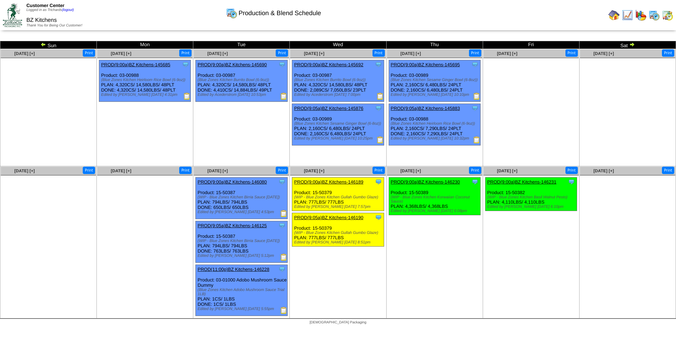 This screenshot has height=341, width=676. What do you see at coordinates (68, 10) in the screenshot?
I see `a: (logout)` at bounding box center [68, 10].